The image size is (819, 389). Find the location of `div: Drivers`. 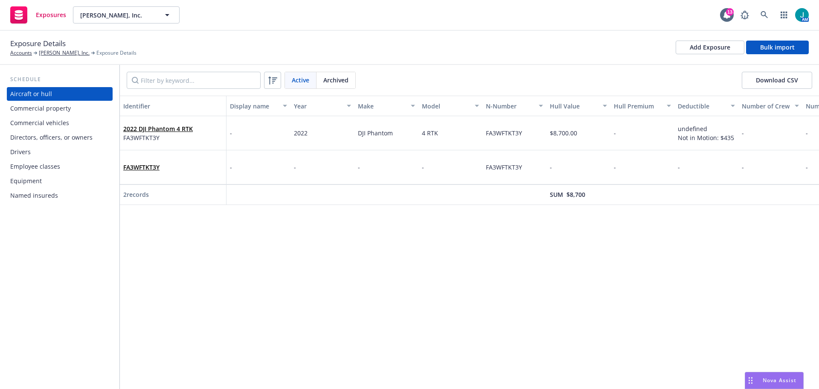

div: Drivers is located at coordinates (20, 152).